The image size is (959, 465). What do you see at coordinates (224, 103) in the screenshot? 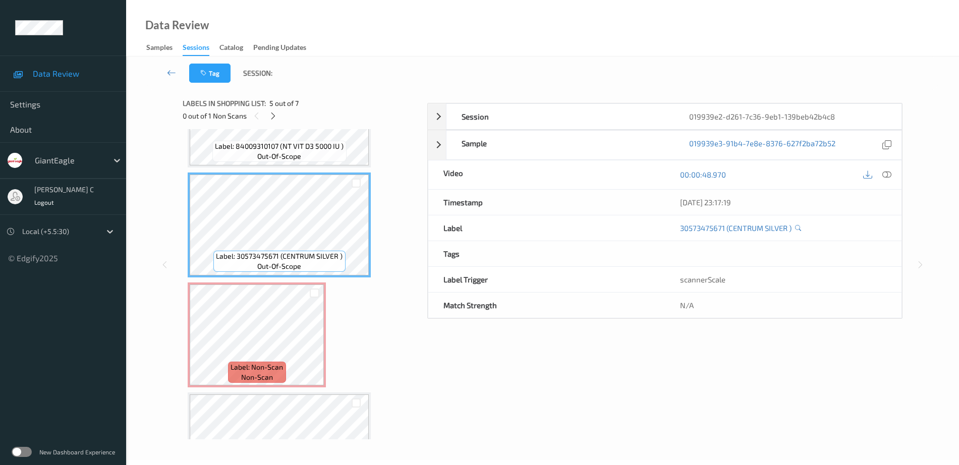
I see `span: Labels in shopping list:` at bounding box center [224, 103].